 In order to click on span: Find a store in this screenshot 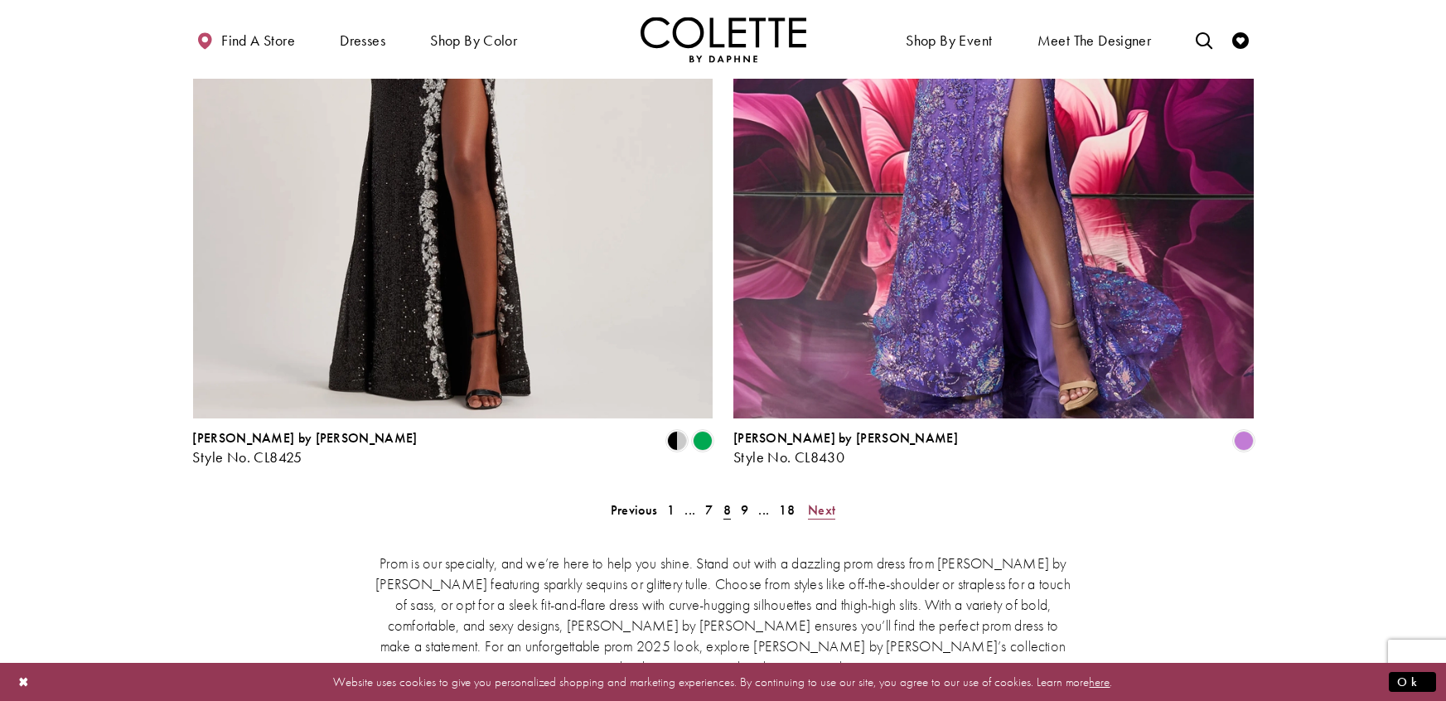, I will do `click(258, 41)`.